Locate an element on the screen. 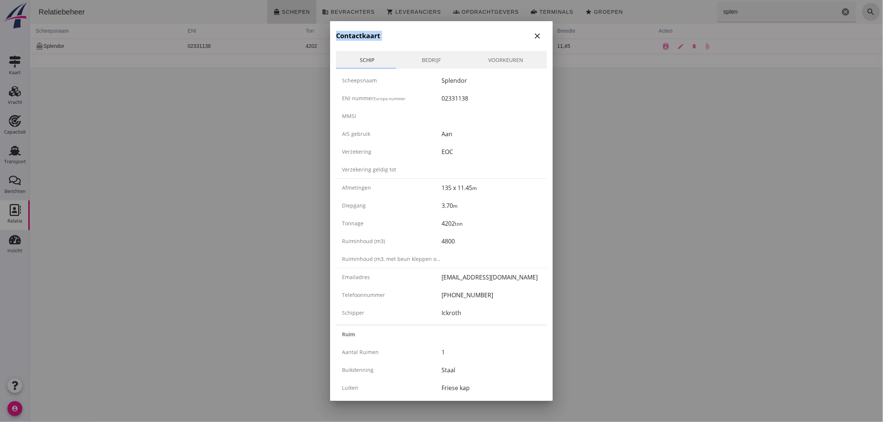 Image resolution: width=883 pixels, height=422 pixels. span: Opdrachtgevers is located at coordinates (460, 12).